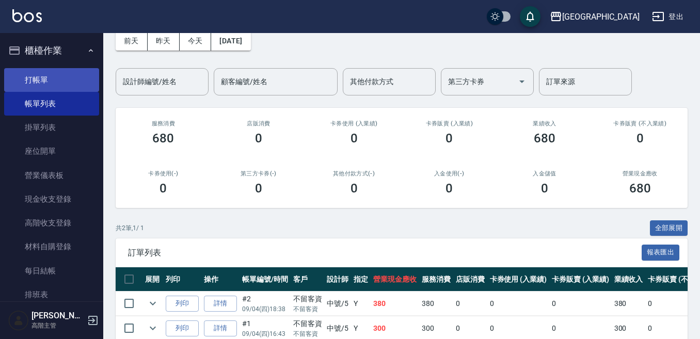 The image size is (700, 339). What do you see at coordinates (308, 279) in the screenshot?
I see `th: 客戶` at bounding box center [308, 279].